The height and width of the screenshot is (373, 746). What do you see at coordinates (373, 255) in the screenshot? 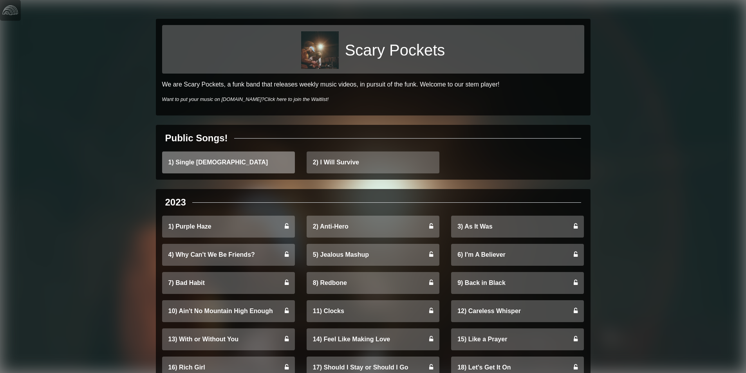
I see `a: 5) Jealous Mashup` at bounding box center [373, 255].